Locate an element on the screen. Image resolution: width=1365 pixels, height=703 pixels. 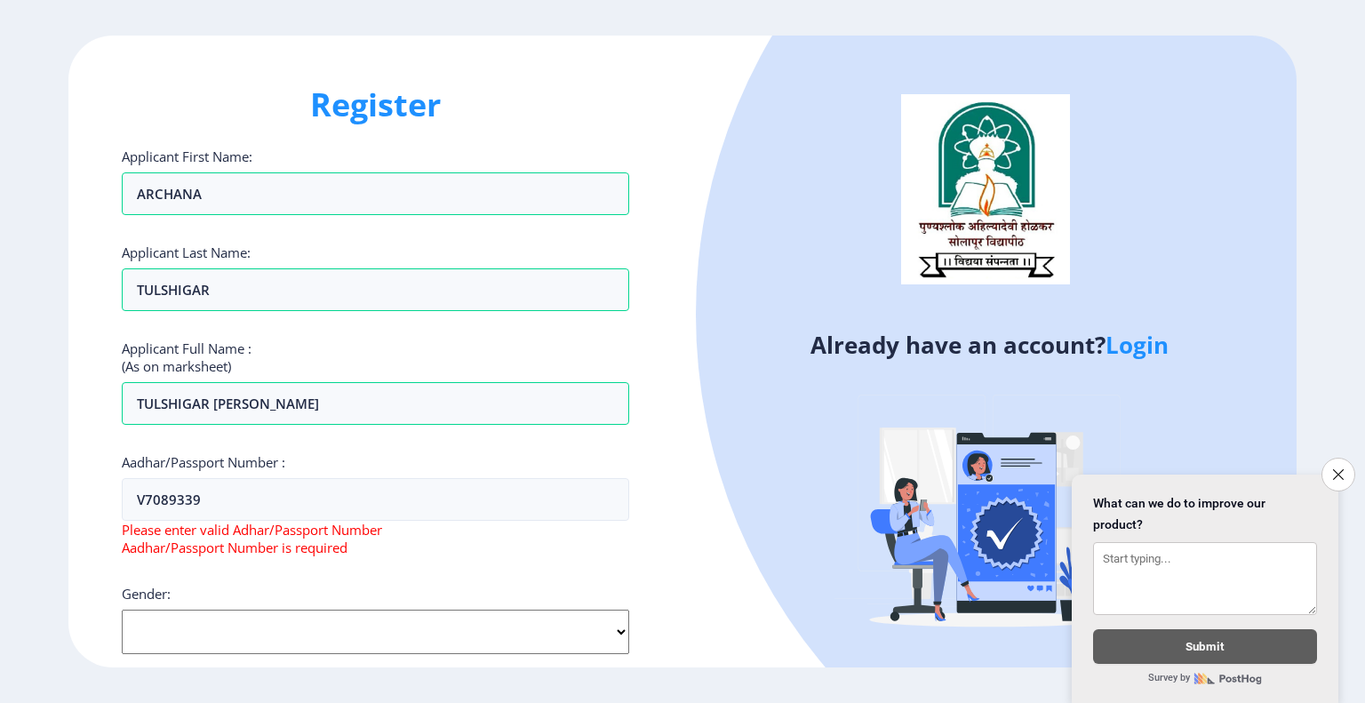
label: Applicant First Name: is located at coordinates (187, 156).